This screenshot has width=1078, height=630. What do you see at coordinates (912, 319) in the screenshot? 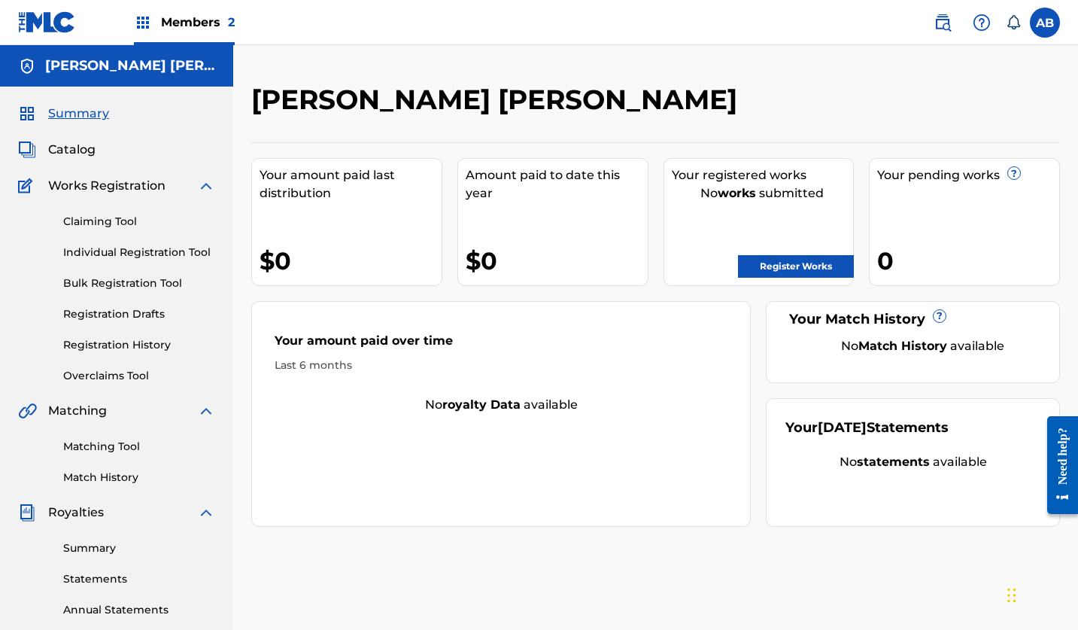
I see `div: Your Match History` at bounding box center [912, 319].